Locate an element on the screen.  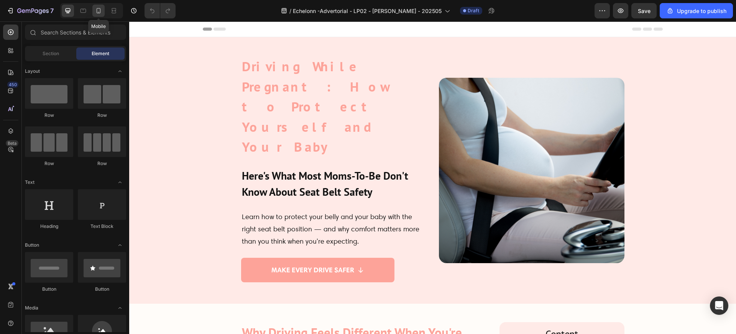
span: Button is located at coordinates (32, 245).